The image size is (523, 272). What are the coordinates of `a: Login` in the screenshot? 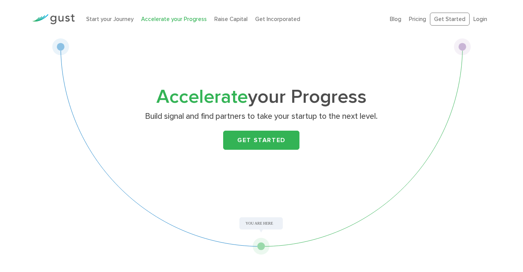 It's located at (480, 19).